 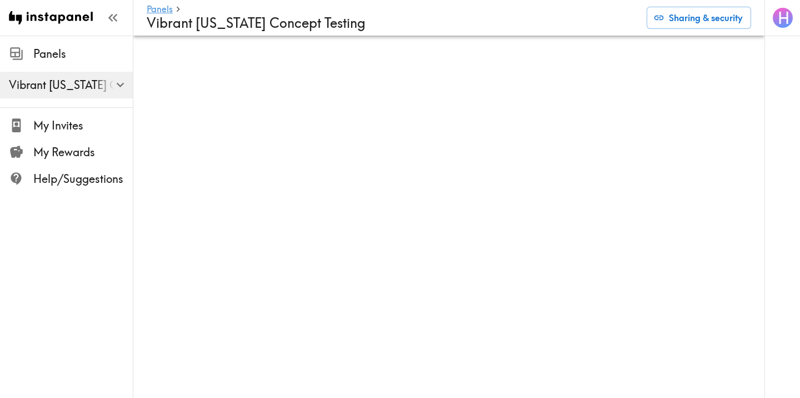 I want to click on span: H, so click(x=784, y=18).